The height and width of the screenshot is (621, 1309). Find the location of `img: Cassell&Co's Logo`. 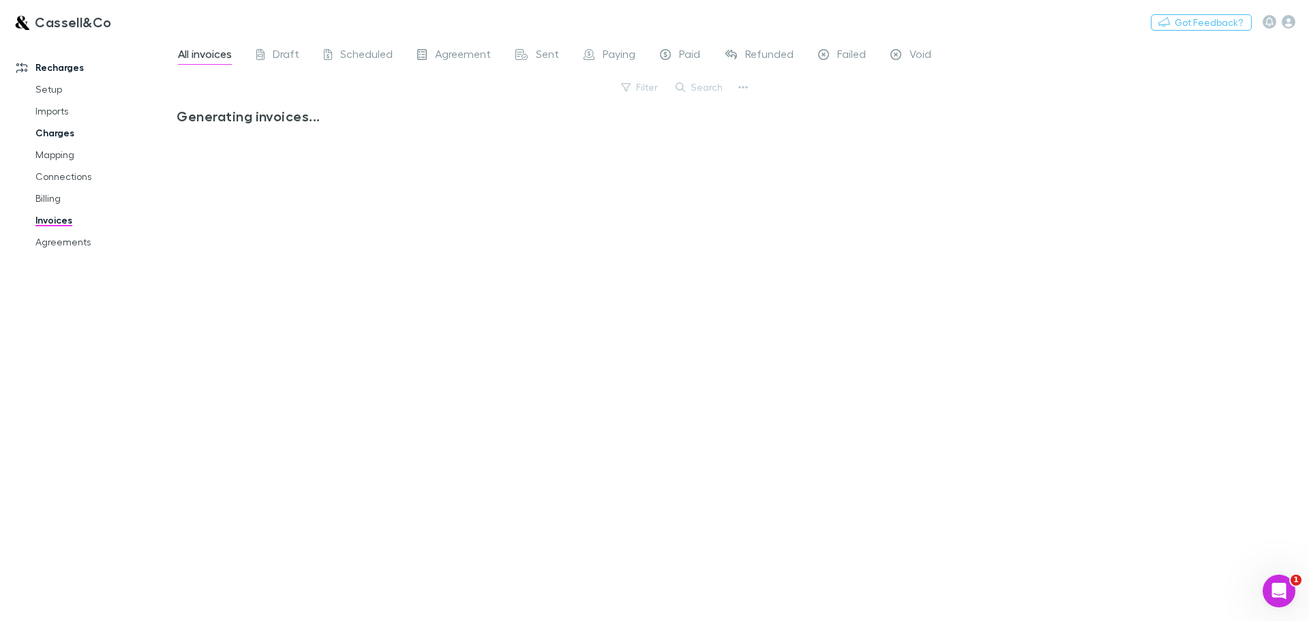

img: Cassell&Co's Logo is located at coordinates (21, 22).